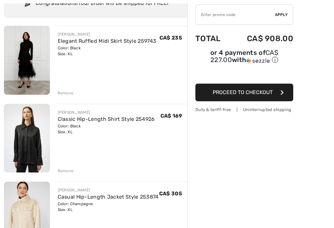  What do you see at coordinates (107, 41) in the screenshot?
I see `a: Elegant Ruffled Midi Skirt Style 259743` at bounding box center [107, 41].